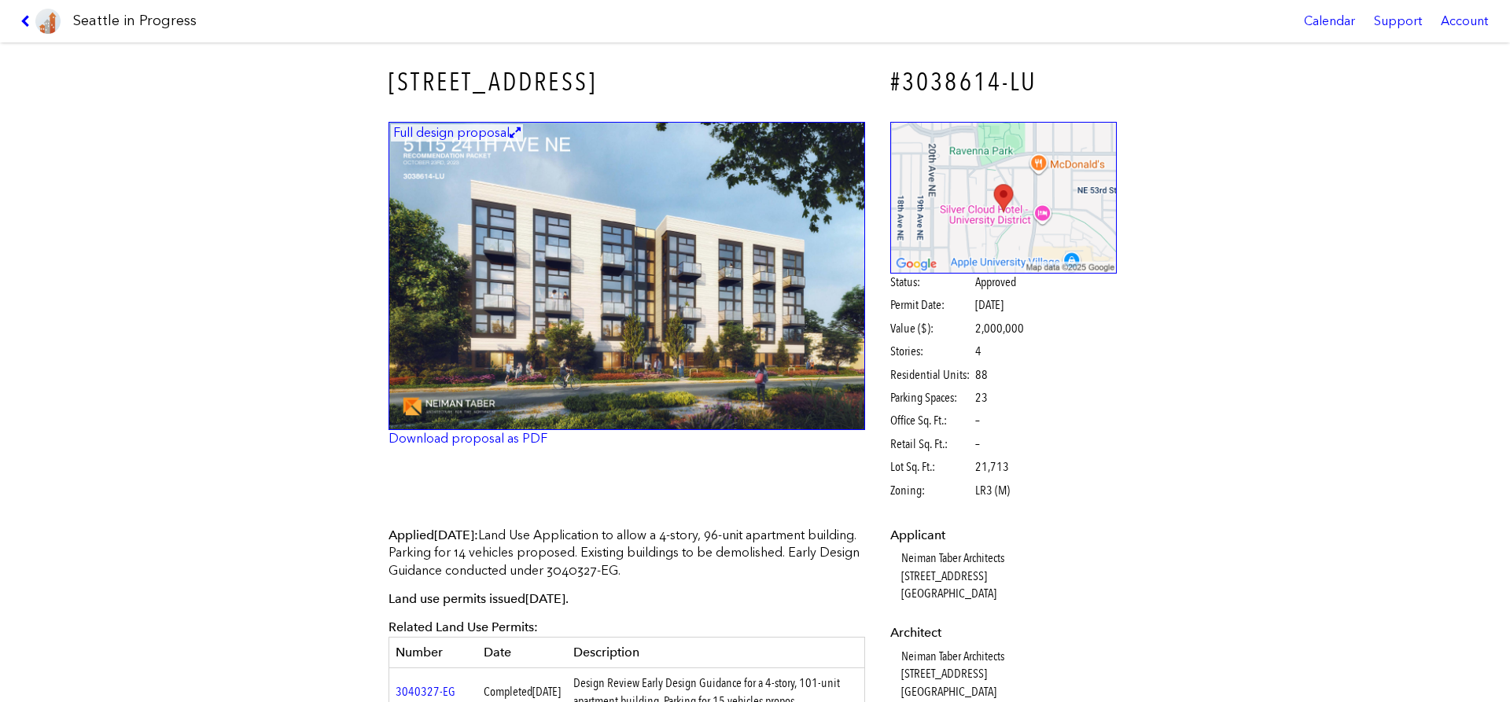 This screenshot has height=702, width=1510. Describe the element at coordinates (982, 375) in the screenshot. I see `span: 88` at that location.